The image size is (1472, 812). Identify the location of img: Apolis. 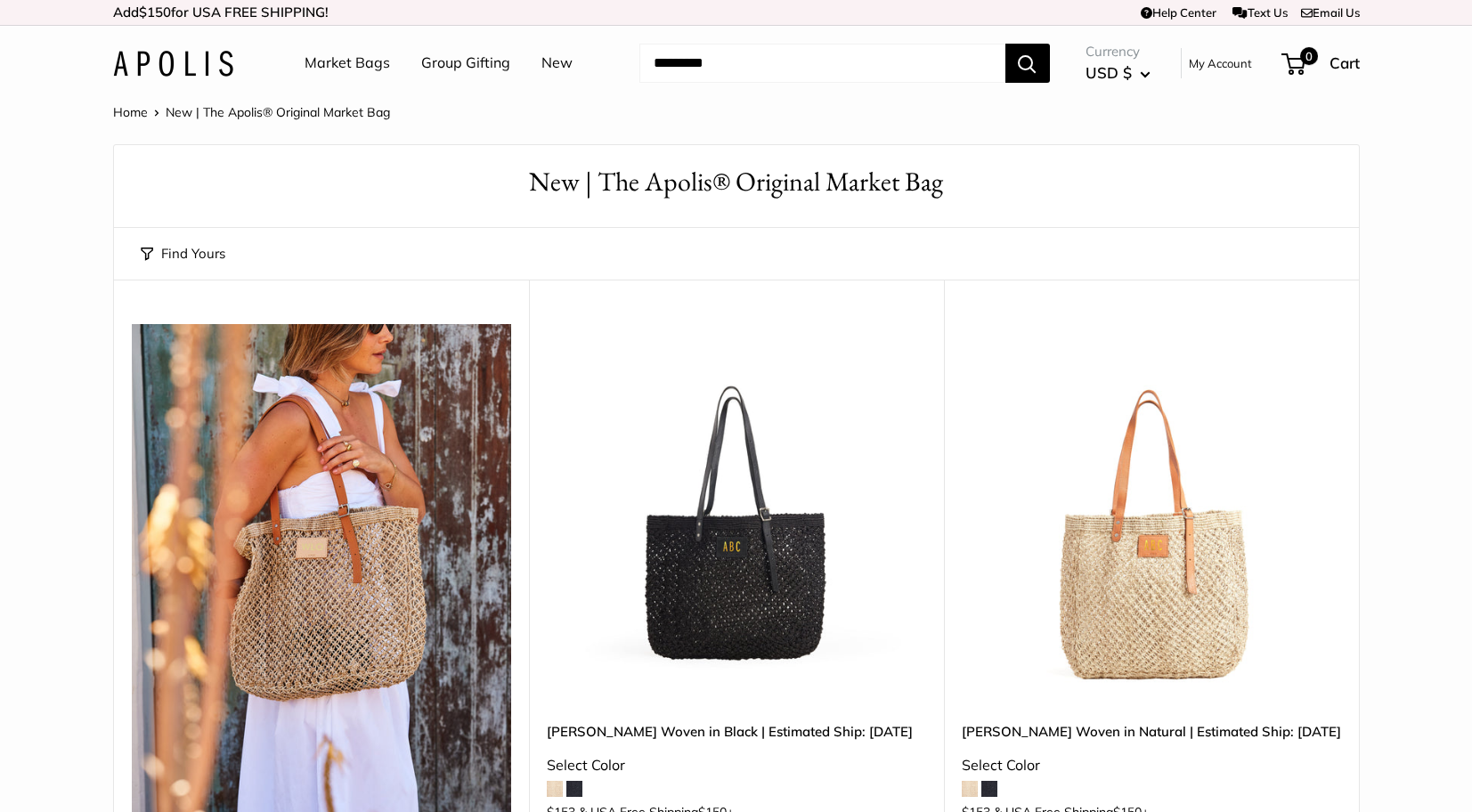
(173, 63).